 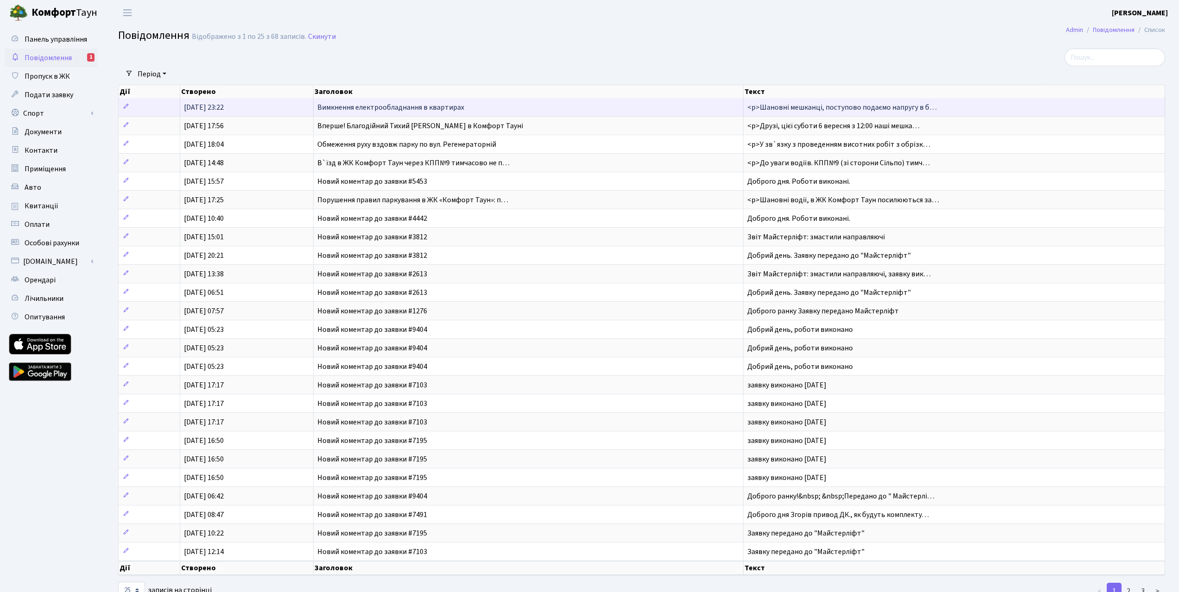 I want to click on span: Порушення правил паркування в ЖК «Комфорт Таун»: п…, so click(x=413, y=200).